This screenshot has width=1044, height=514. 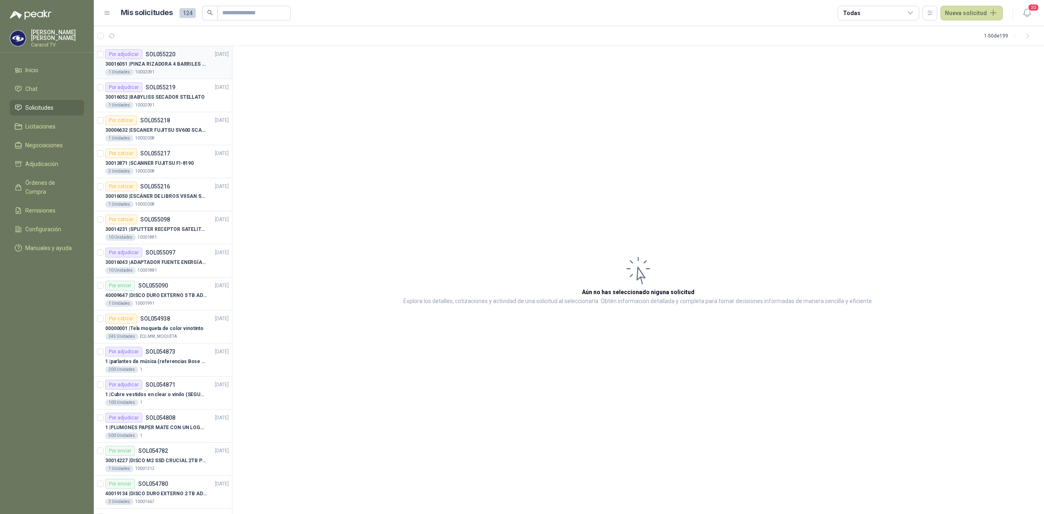 I want to click on span: Chat, so click(x=31, y=89).